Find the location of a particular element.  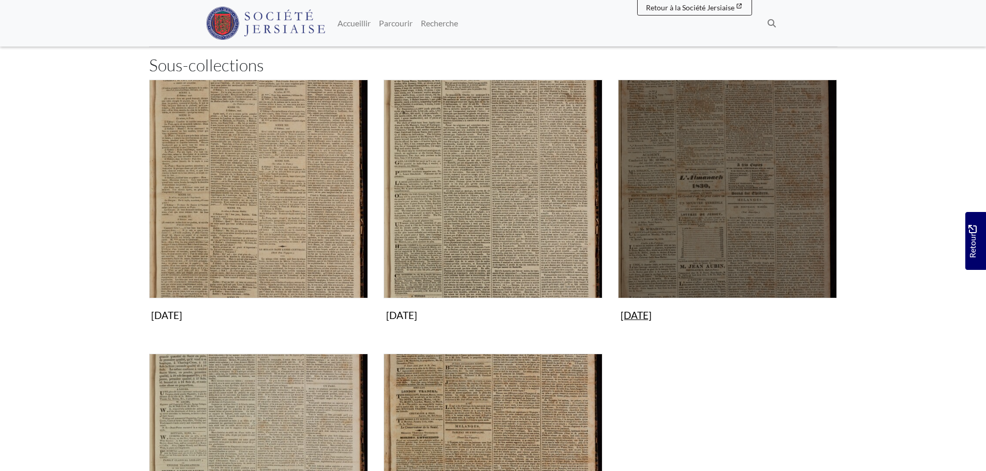

img: Société Jersiaise is located at coordinates (265, 23).